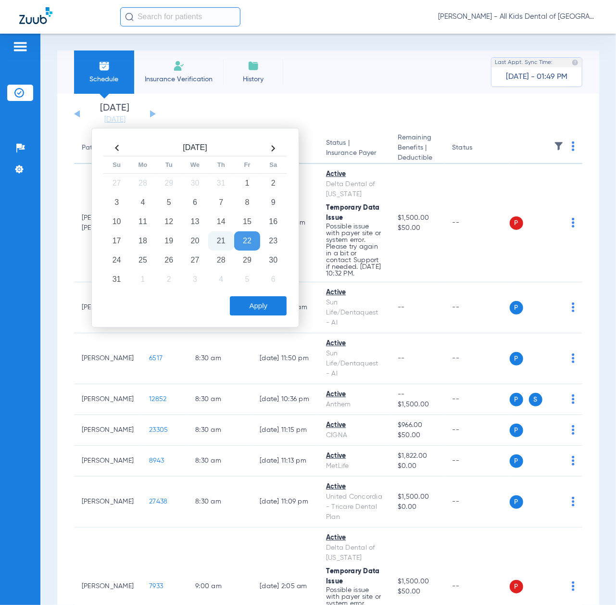 This screenshot has height=605, width=616. I want to click on img: Schedule, so click(104, 66).